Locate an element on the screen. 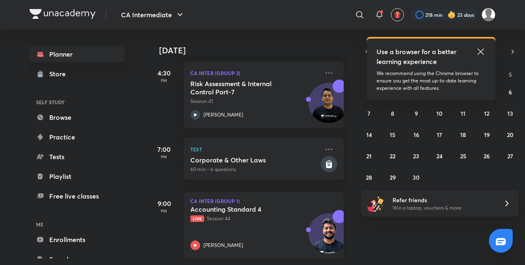  button: September 7, 2025 is located at coordinates (369, 113).